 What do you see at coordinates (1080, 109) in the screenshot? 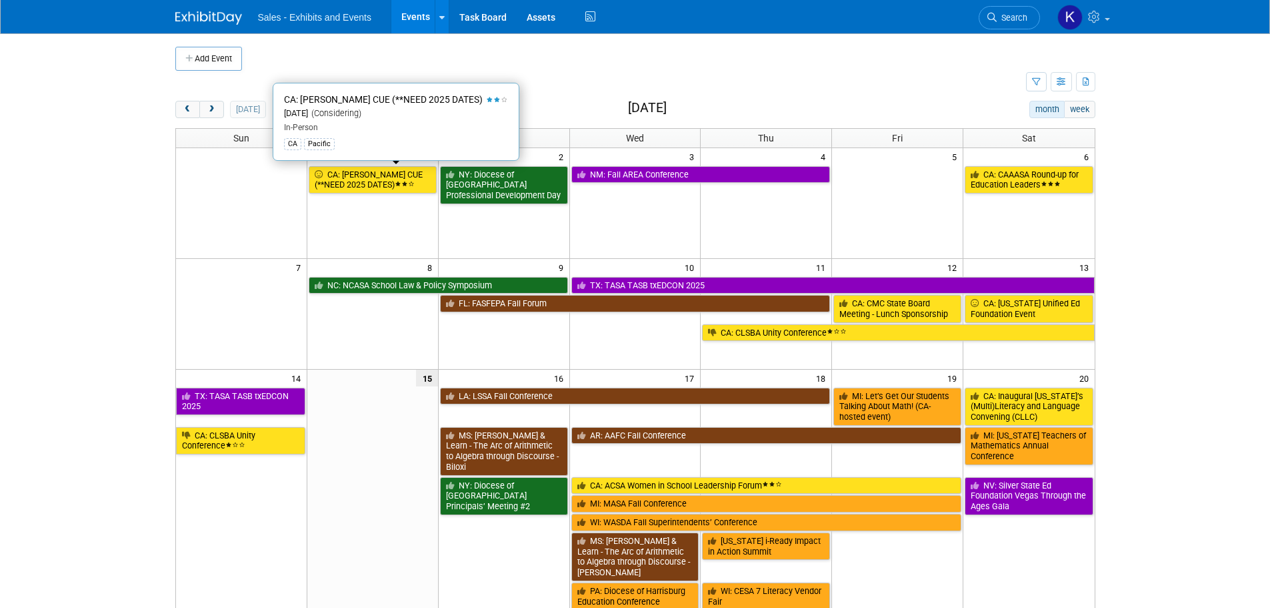
I see `button: week` at bounding box center [1080, 109].